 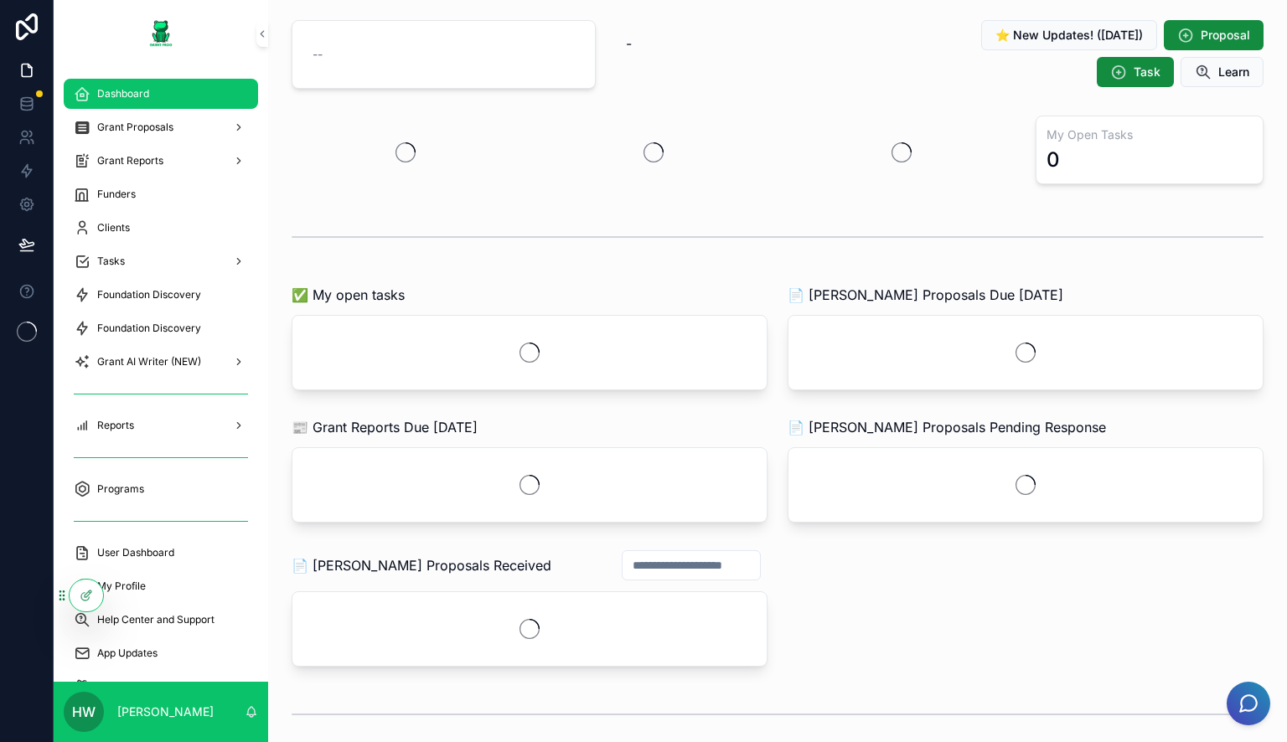 I want to click on a: Dashboard, so click(x=161, y=94).